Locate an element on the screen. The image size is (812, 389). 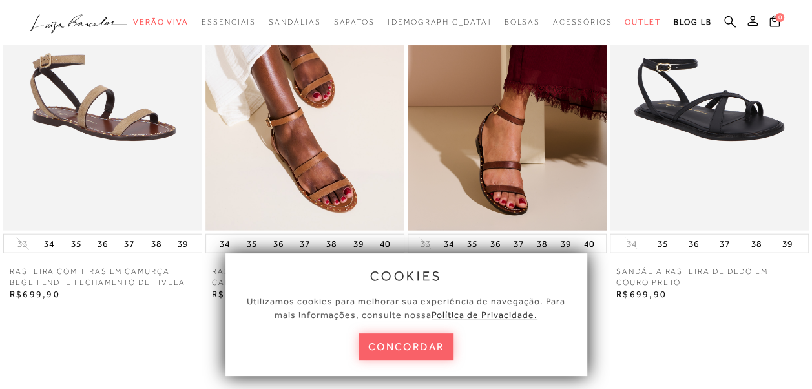
a: SANDÁLIA RASTEIRA DE DEDO EM COURO PRETO is located at coordinates (710, 277).